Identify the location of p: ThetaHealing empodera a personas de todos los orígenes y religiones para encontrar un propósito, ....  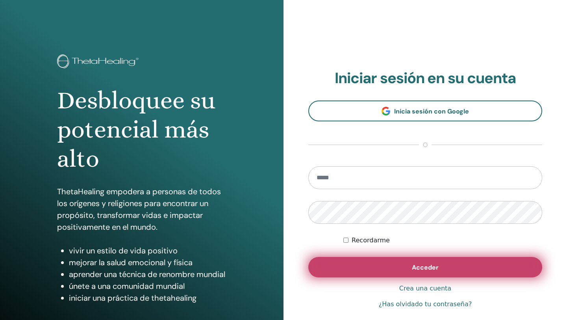
(142, 209).